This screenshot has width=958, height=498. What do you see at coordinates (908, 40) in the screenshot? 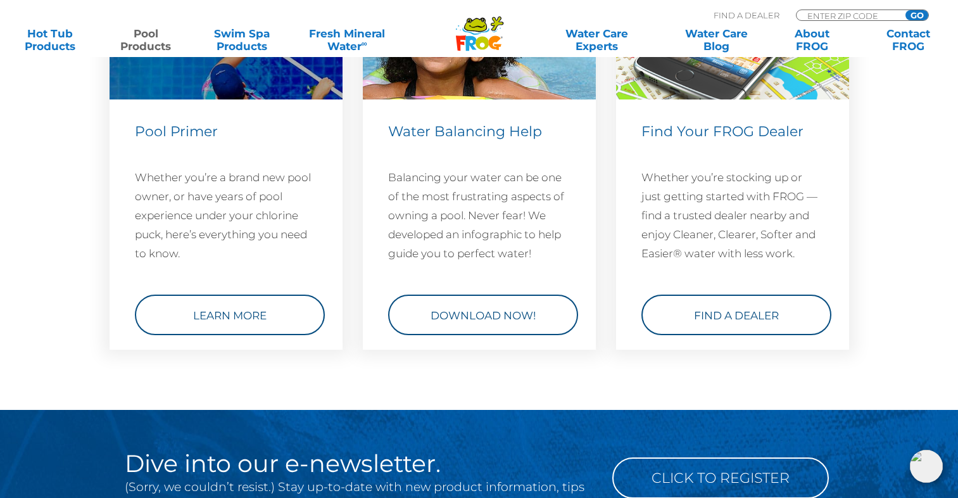
I see `a: ContactFROG` at bounding box center [908, 40].